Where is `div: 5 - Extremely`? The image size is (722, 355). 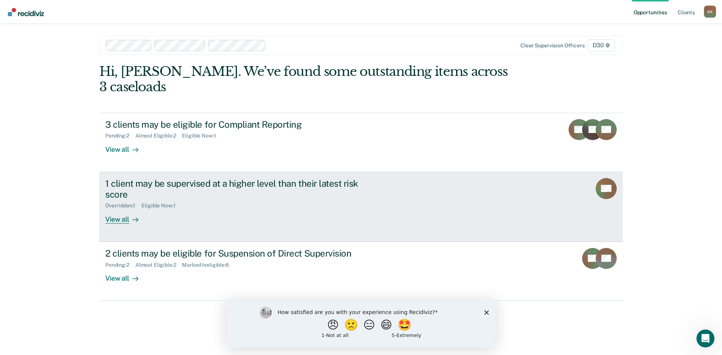 div: 5 - Extremely is located at coordinates (200, 36).